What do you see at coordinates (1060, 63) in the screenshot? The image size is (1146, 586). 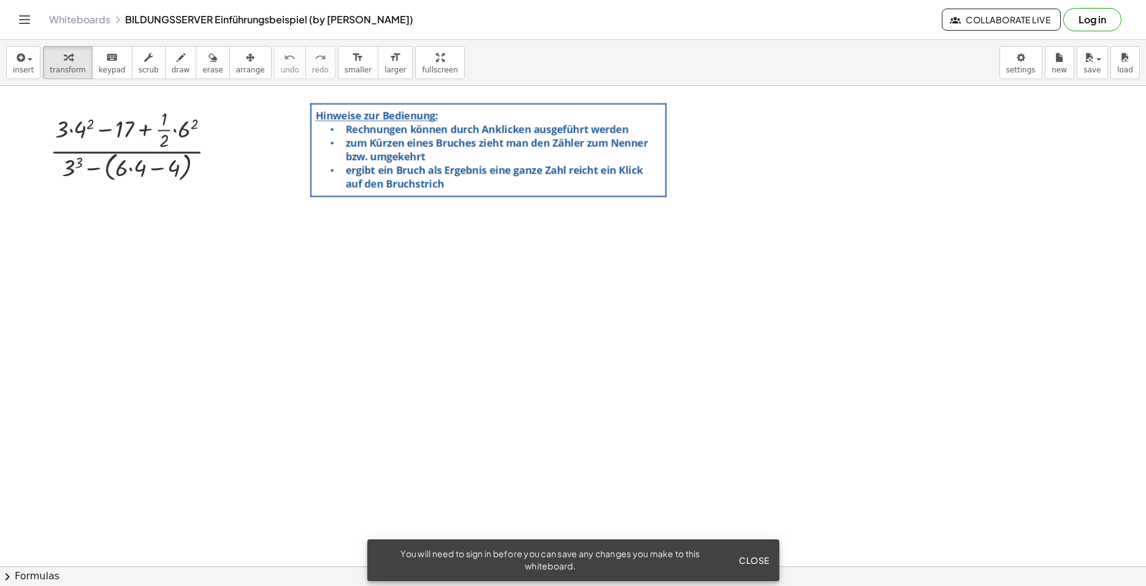 I see `button: new` at bounding box center [1060, 63].